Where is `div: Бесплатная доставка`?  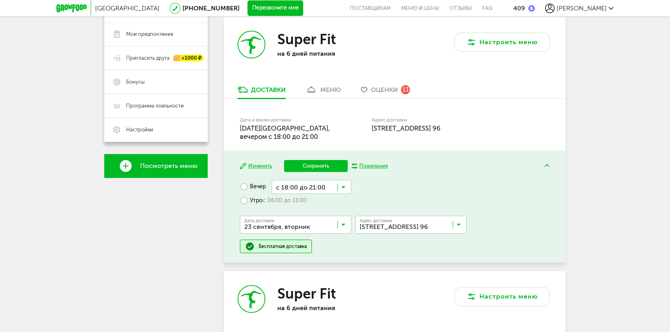
div: Бесплатная доставка is located at coordinates (282, 246).